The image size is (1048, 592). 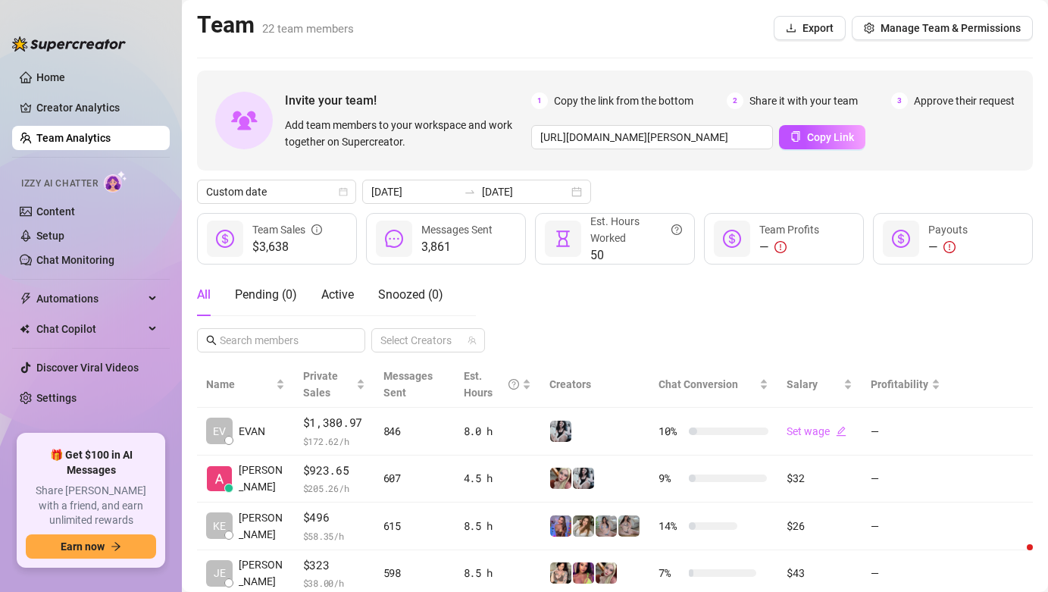 What do you see at coordinates (334, 423) in the screenshot?
I see `span: $1,380.97` at bounding box center [334, 423].